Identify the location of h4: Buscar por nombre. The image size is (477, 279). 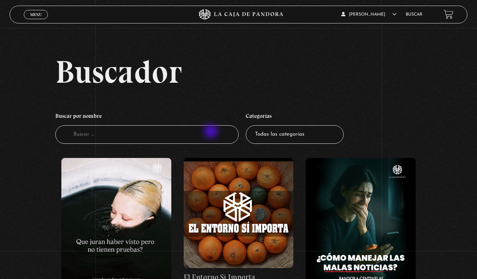
(147, 117).